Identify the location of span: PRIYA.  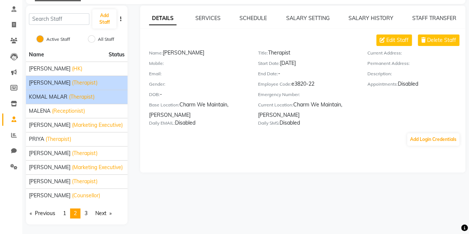
(36, 139).